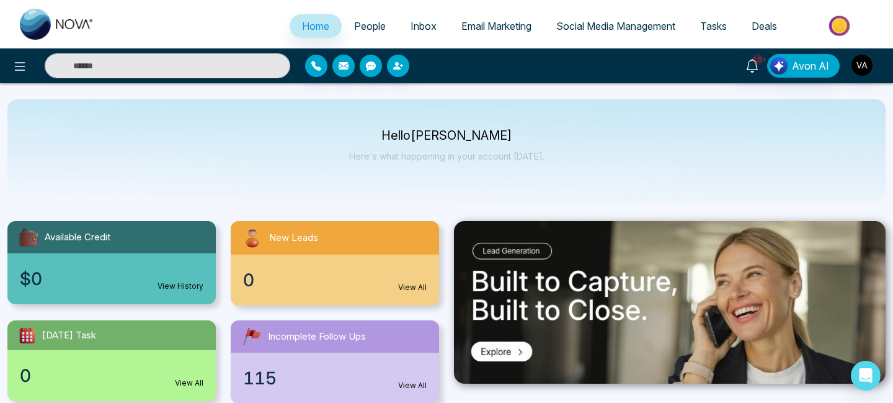 The height and width of the screenshot is (403, 893). I want to click on div: Open Intercom Messenger, so click(866, 375).